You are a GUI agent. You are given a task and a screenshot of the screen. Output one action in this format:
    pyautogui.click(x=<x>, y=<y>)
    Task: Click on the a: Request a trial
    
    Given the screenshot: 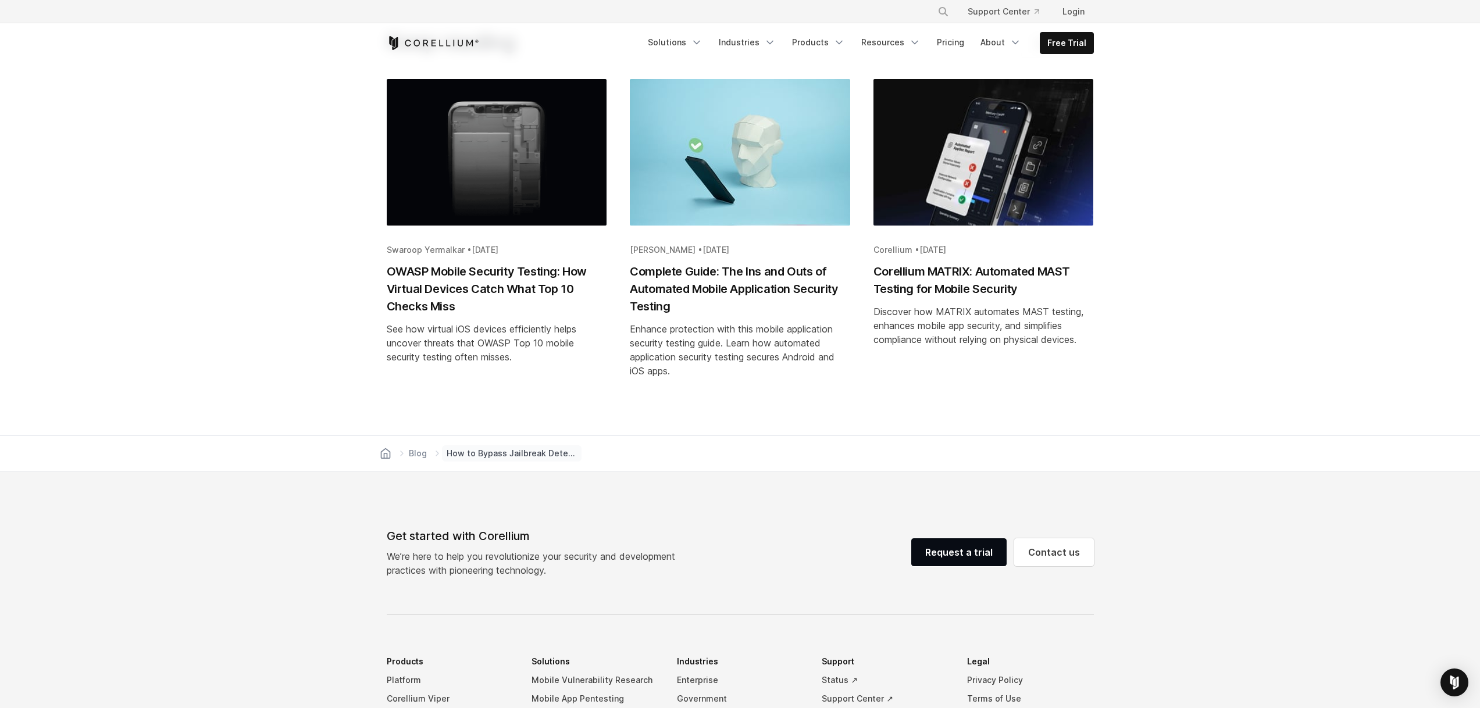 What is the action you would take?
    pyautogui.click(x=959, y=552)
    